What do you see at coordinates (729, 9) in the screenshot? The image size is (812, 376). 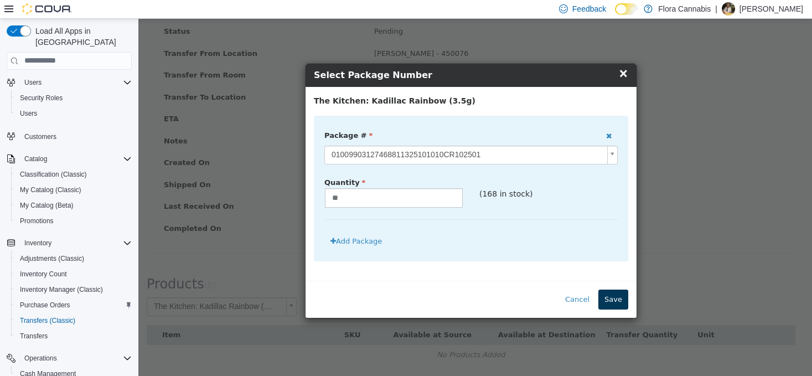 I see `div: Lance Blair` at bounding box center [729, 9].